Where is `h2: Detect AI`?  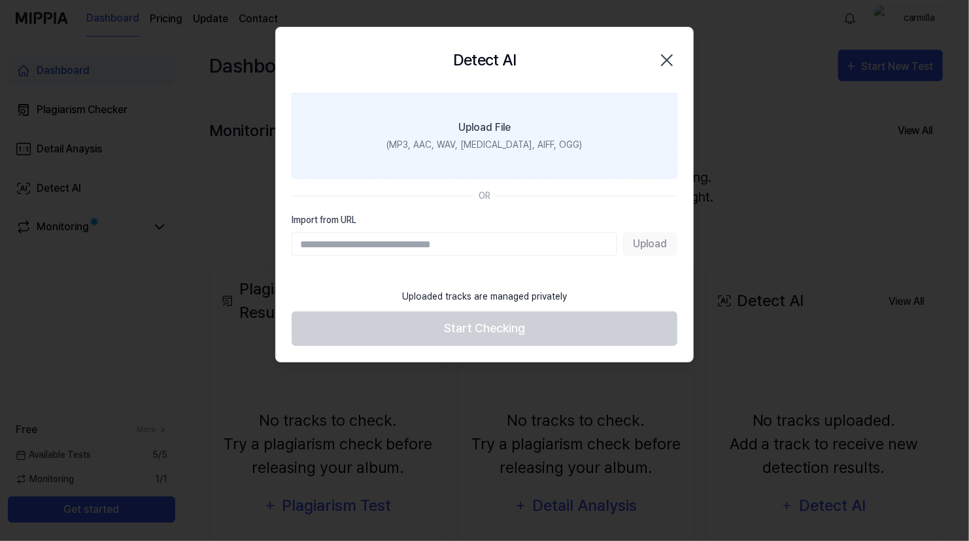 h2: Detect AI is located at coordinates (485, 60).